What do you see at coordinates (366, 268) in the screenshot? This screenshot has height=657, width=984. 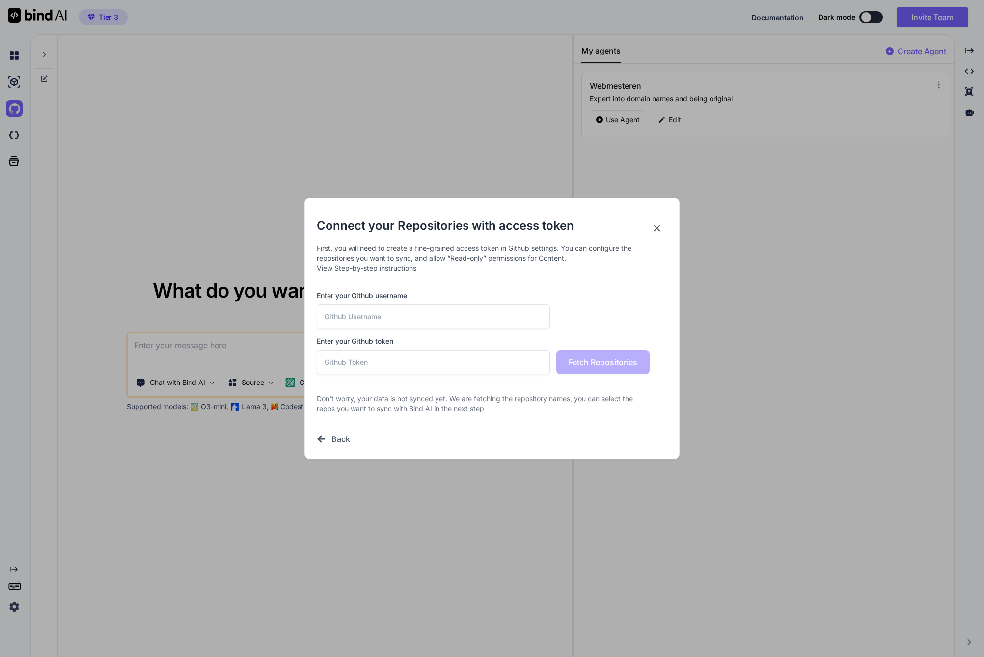 I see `span: View Step-by-step instructions` at bounding box center [366, 268].